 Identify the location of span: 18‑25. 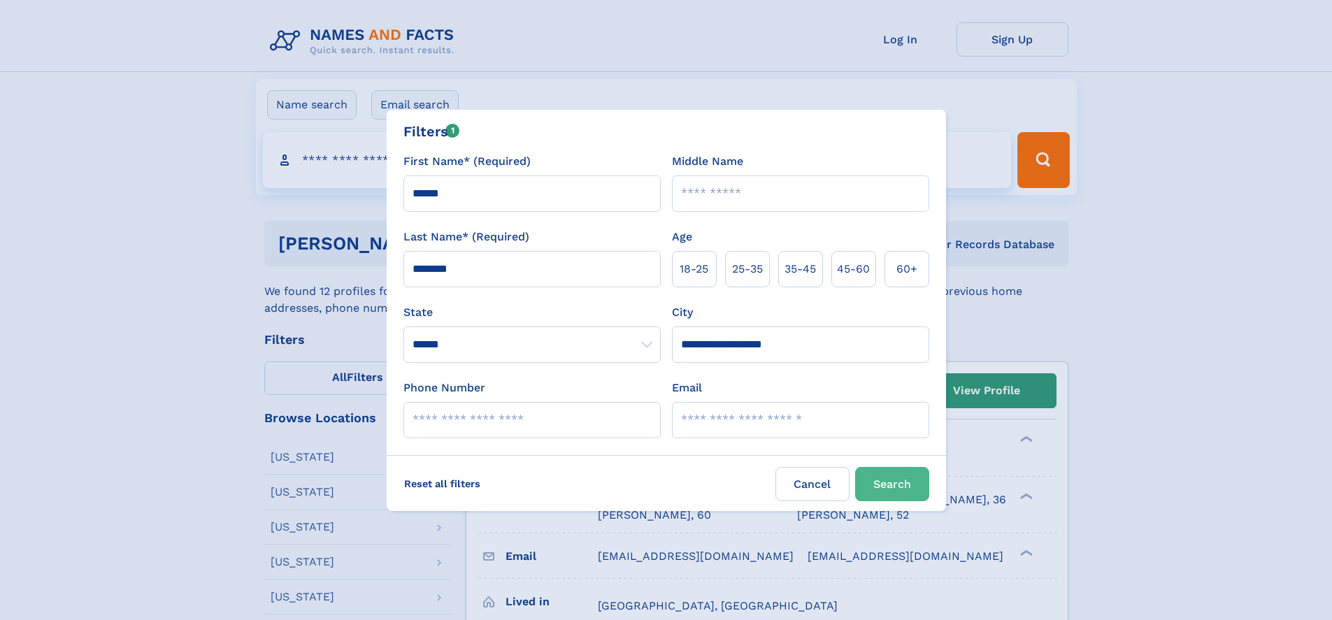
(694, 269).